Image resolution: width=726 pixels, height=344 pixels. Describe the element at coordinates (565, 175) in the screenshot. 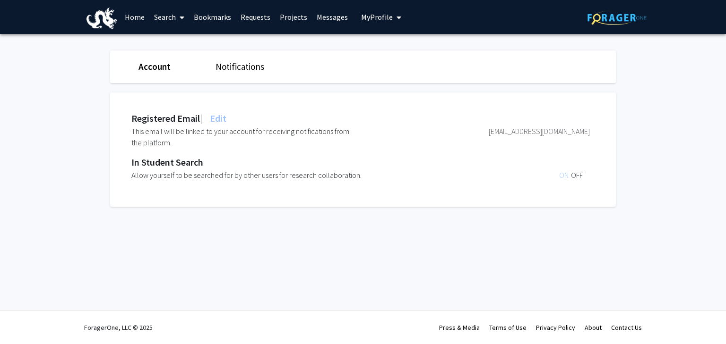

I see `span: ON` at that location.